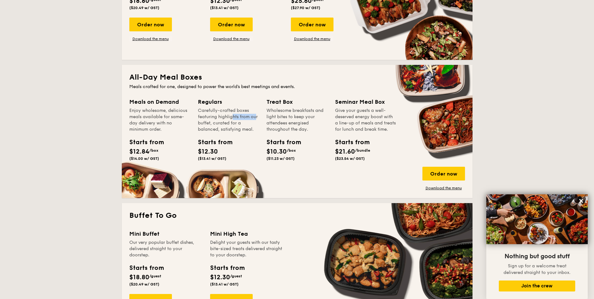 The image size is (594, 299). Describe the element at coordinates (297, 120) in the screenshot. I see `div: Wholesome breakfasts and light bites to keep your attendees energised throughout the day.` at that location.